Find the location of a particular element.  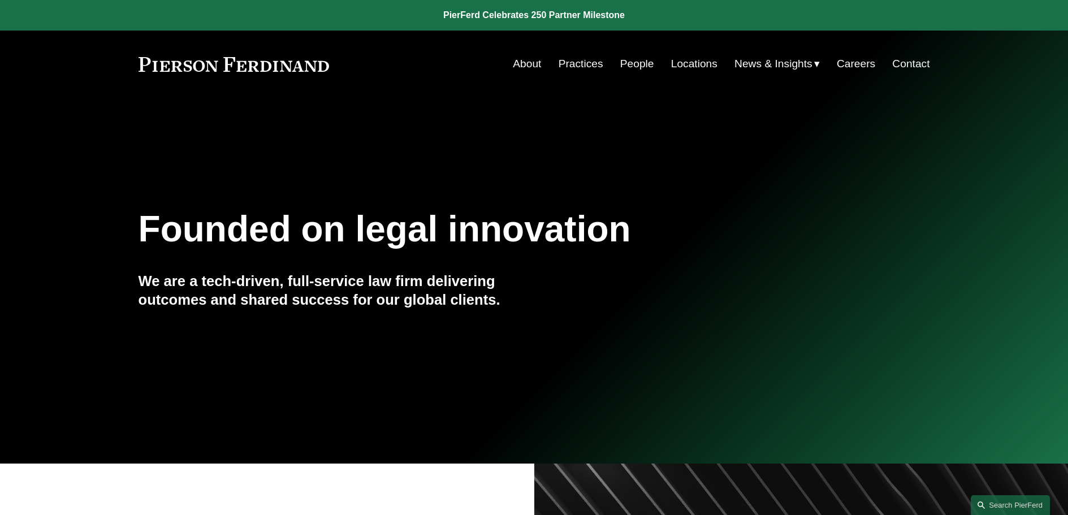

span: News & Insights is located at coordinates (774, 64).